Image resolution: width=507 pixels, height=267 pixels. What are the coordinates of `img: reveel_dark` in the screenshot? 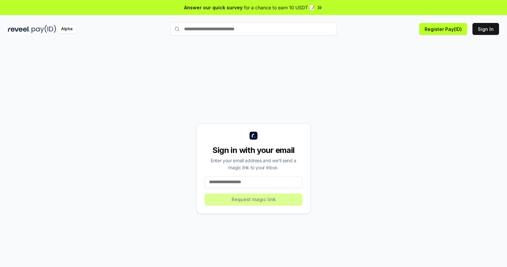 It's located at (19, 29).